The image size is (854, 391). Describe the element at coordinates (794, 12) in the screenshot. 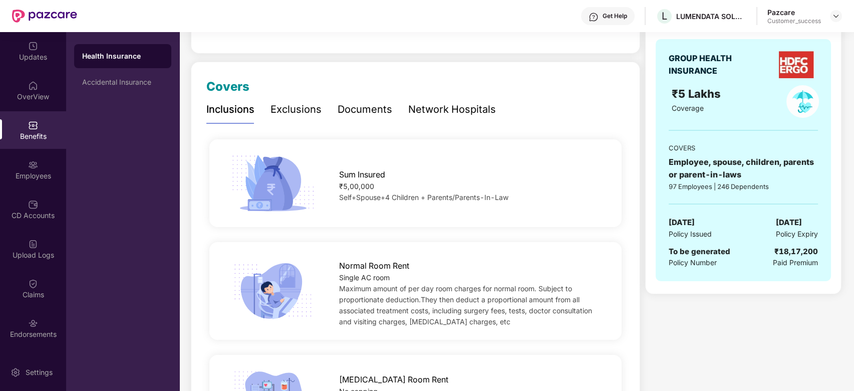

I see `div: Pazcare` at that location.